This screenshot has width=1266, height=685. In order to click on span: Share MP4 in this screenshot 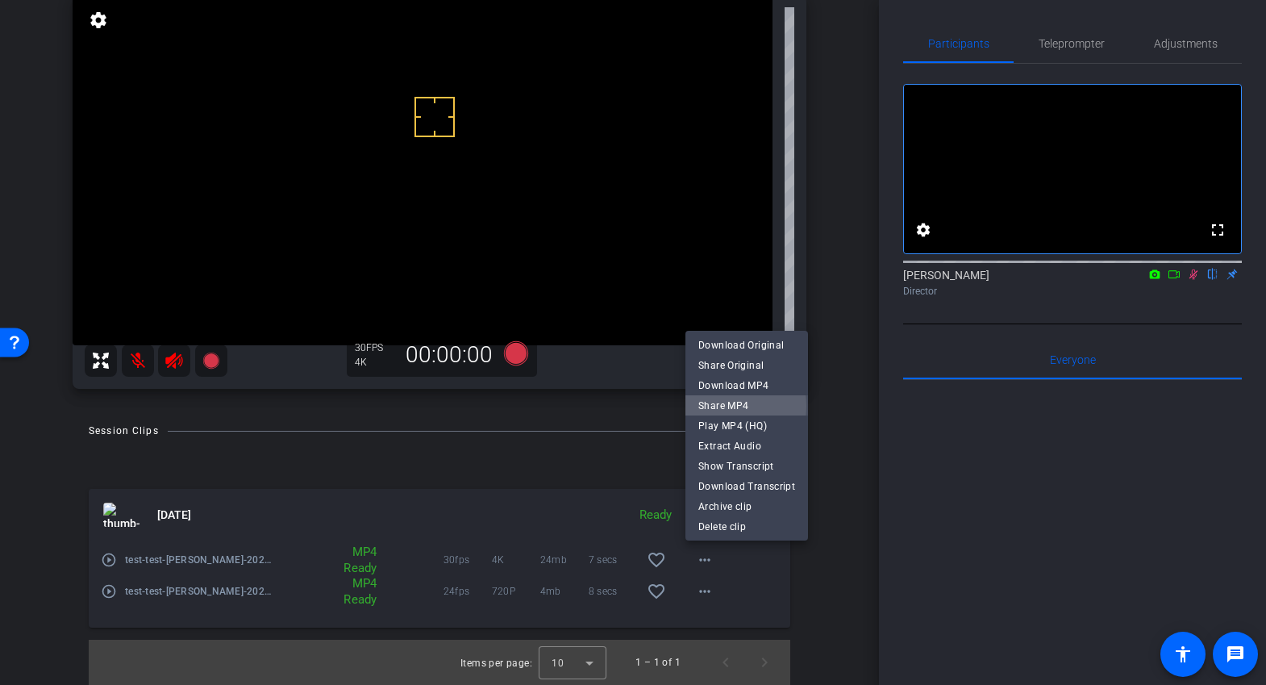, I will do `click(747, 405)`.